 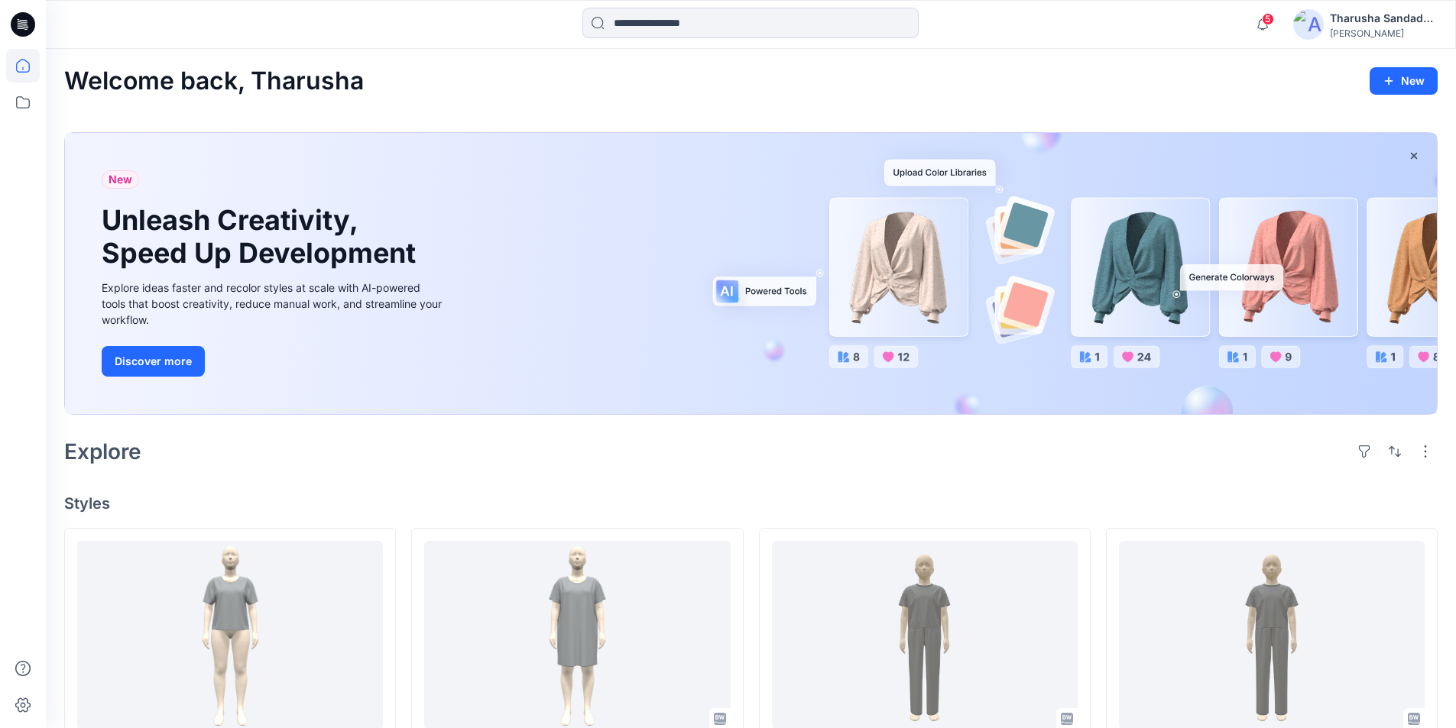 I want to click on h2: Welcome back, Tharusha, so click(x=214, y=81).